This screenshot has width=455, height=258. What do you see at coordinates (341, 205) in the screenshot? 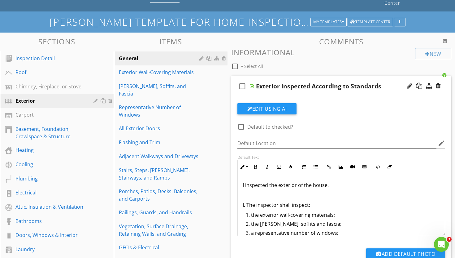
I see `p: I. The inspector shall inspect:` at bounding box center [341, 205].